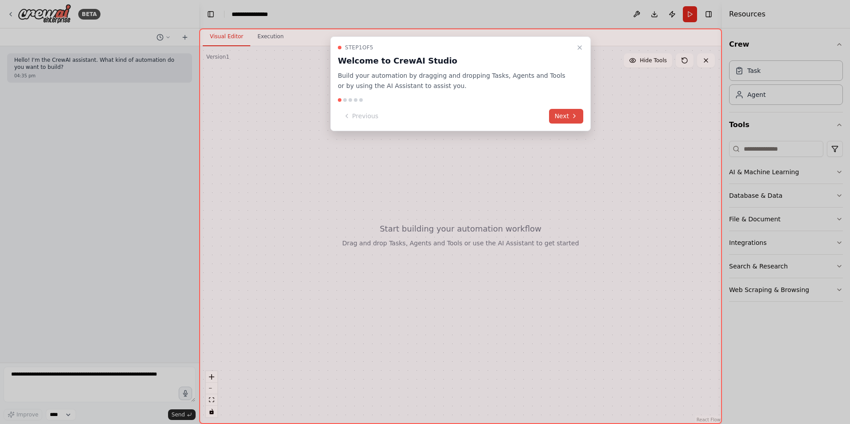  Describe the element at coordinates (566, 116) in the screenshot. I see `button: Next` at that location.